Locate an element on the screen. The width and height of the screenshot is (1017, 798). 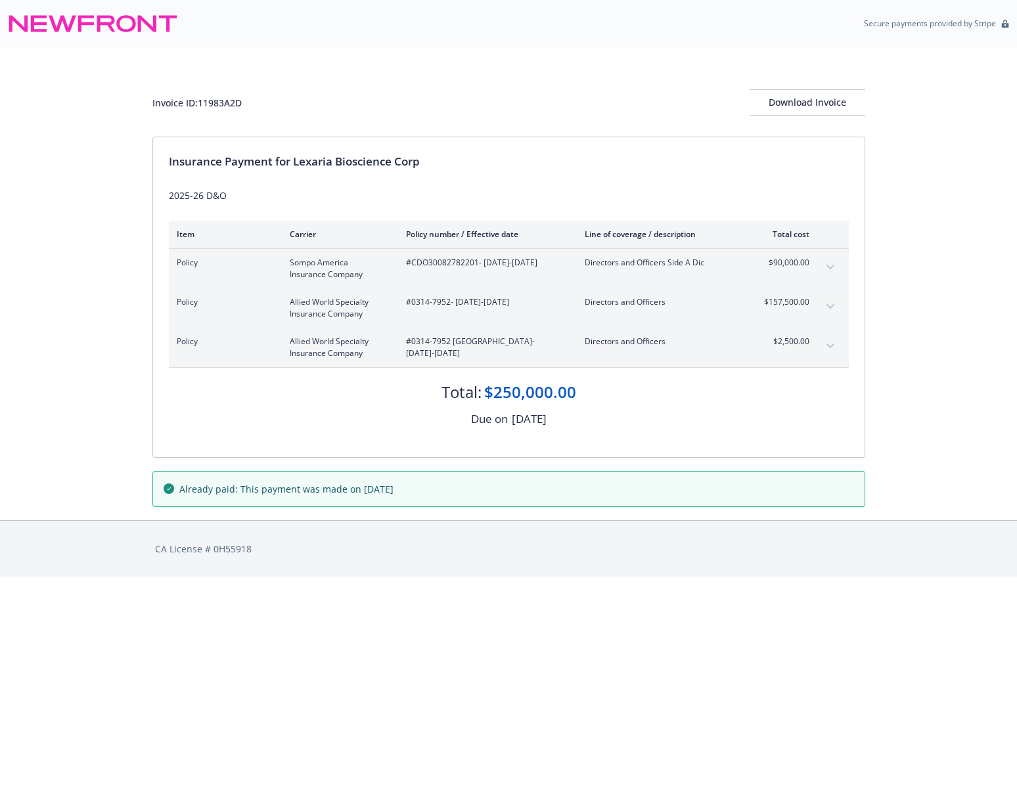
div: Due on is located at coordinates (489, 419).